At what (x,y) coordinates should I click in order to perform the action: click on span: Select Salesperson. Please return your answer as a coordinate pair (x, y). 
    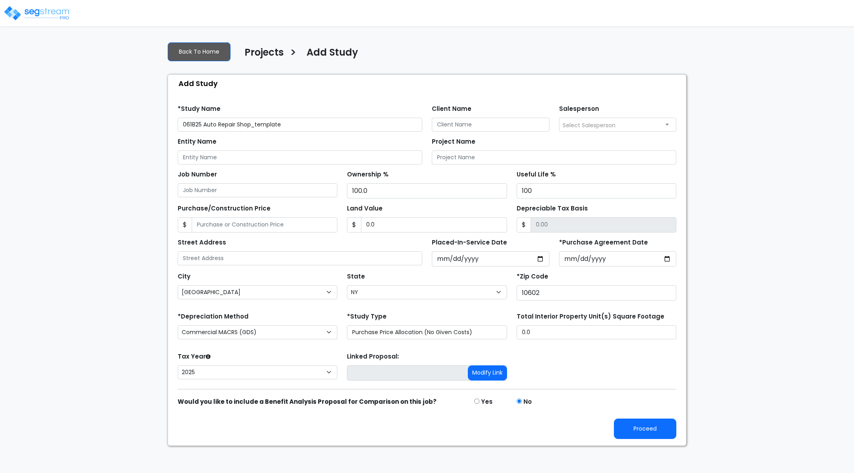
    Looking at the image, I should click on (589, 125).